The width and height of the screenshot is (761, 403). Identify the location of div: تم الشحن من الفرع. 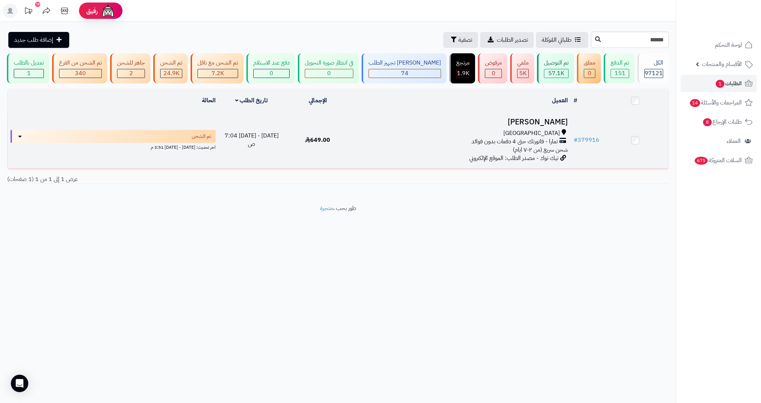
(80, 63).